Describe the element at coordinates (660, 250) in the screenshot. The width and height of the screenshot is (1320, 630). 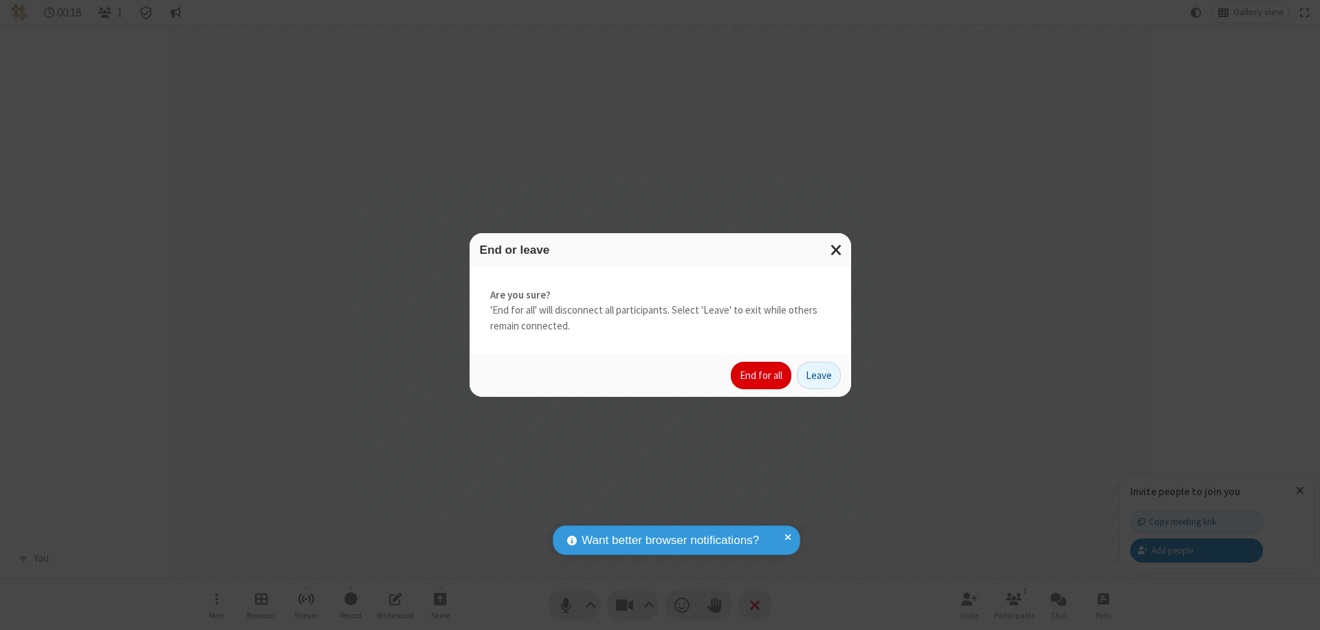
I see `h3: End or leave` at that location.